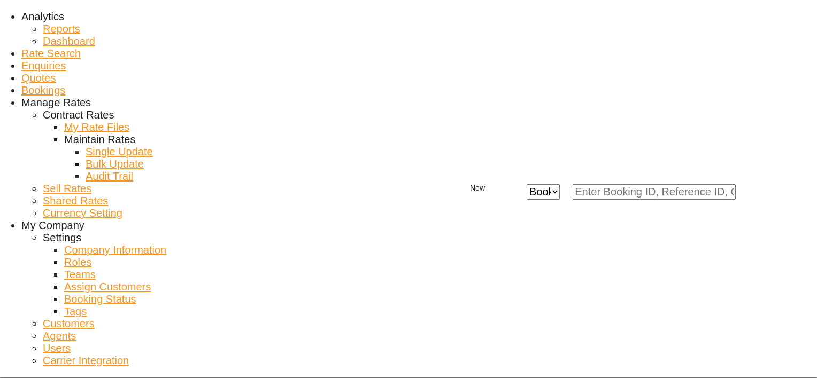  Describe the element at coordinates (68, 324) in the screenshot. I see `a: Customers` at that location.